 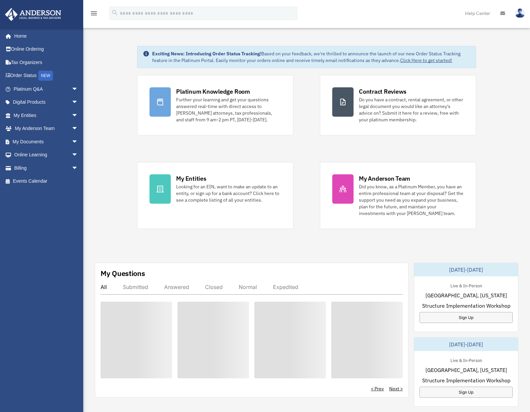 What do you see at coordinates (46, 62) in the screenshot?
I see `a: Tax Organizers` at bounding box center [46, 62].